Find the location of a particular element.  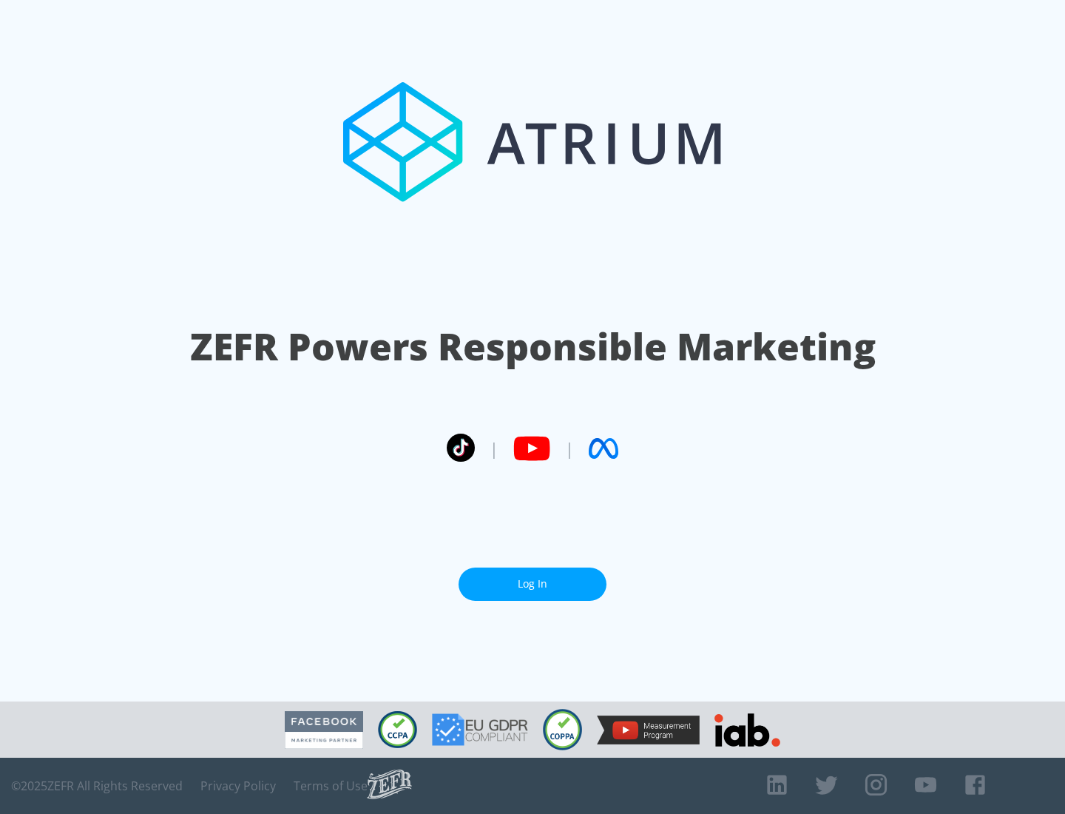

a: Privacy Policy is located at coordinates (238, 785).